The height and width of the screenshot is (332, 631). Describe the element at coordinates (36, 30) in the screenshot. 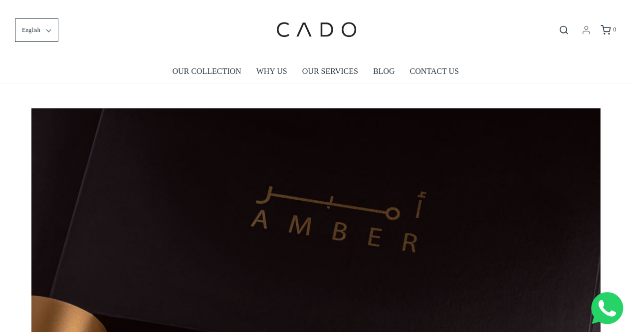

I see `button: English` at that location.